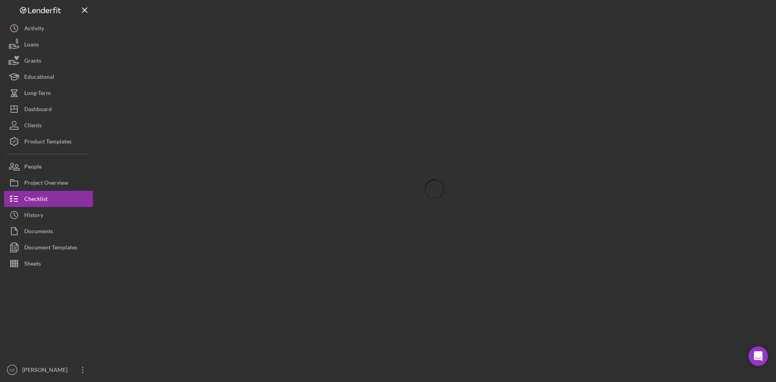  Describe the element at coordinates (33, 61) in the screenshot. I see `div: Grants` at that location.